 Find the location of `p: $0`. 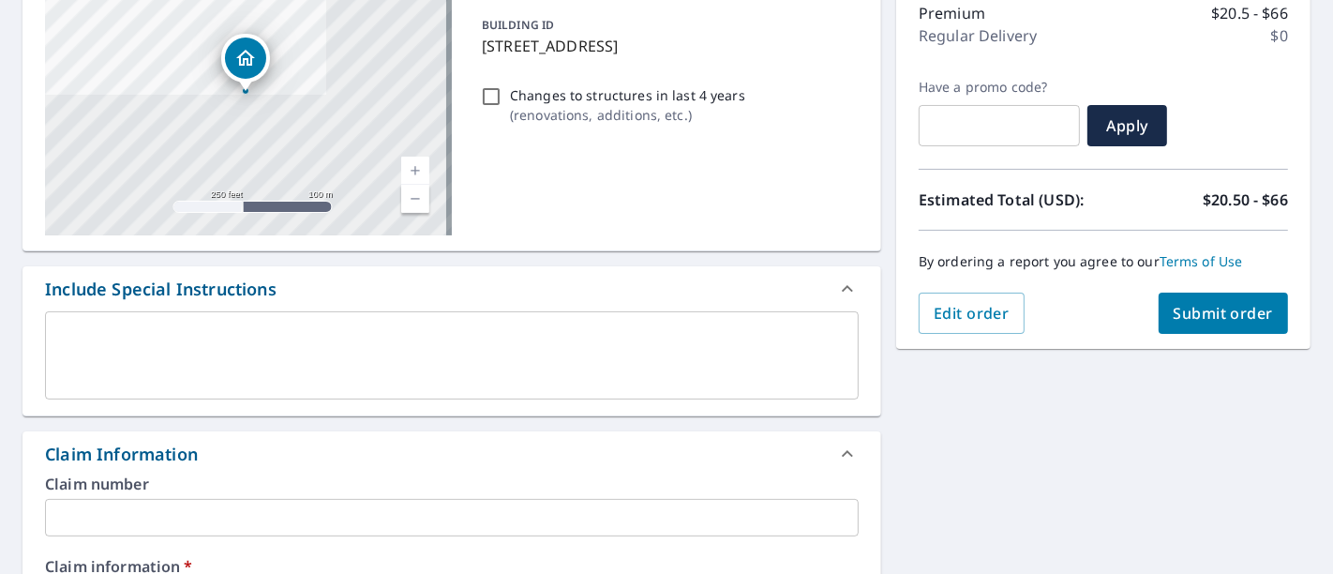

p: $0 is located at coordinates (1279, 36).